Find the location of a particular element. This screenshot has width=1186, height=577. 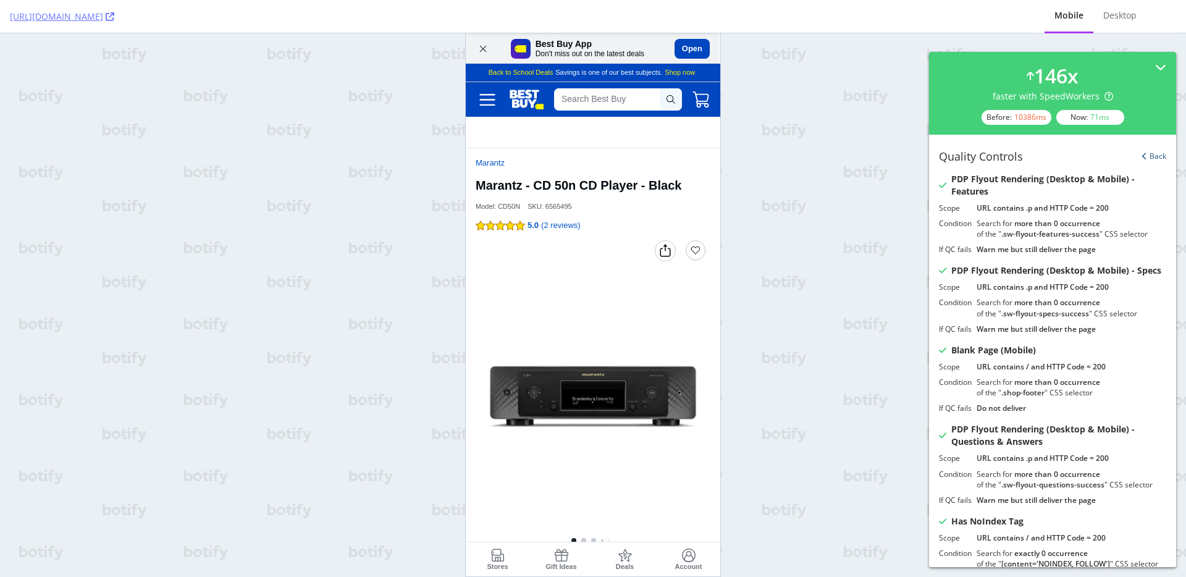

a: BestBuy.com is located at coordinates (61, 66).